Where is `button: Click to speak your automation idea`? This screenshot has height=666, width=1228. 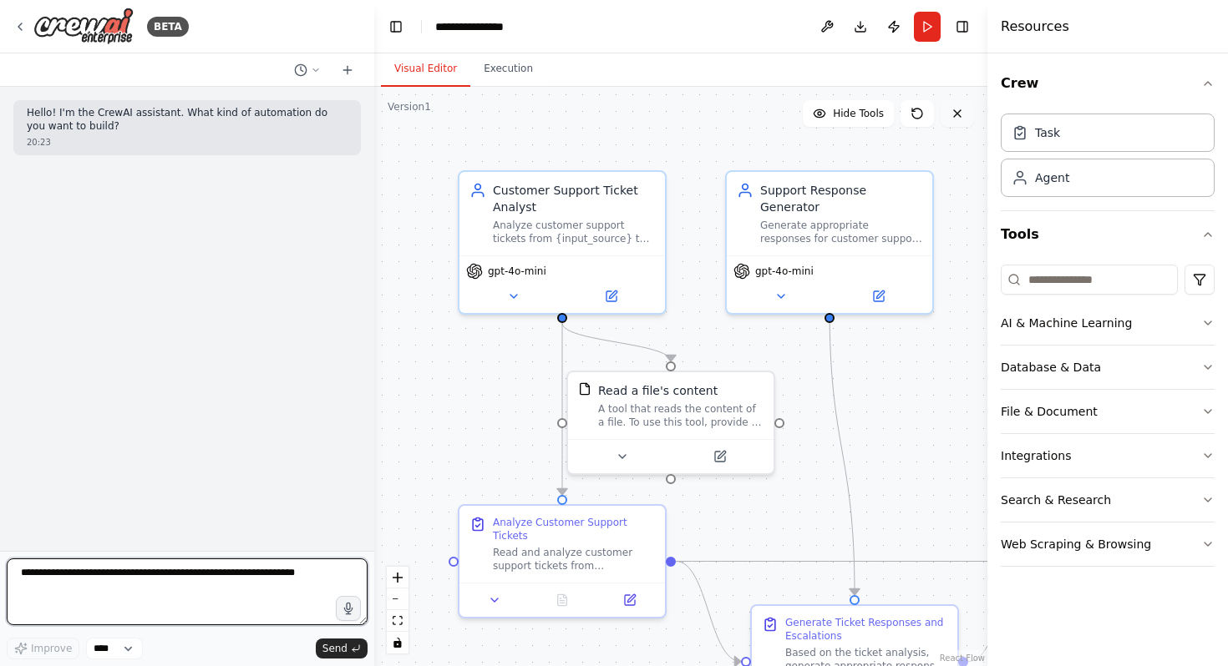
button: Click to speak your automation idea is located at coordinates (348, 609).